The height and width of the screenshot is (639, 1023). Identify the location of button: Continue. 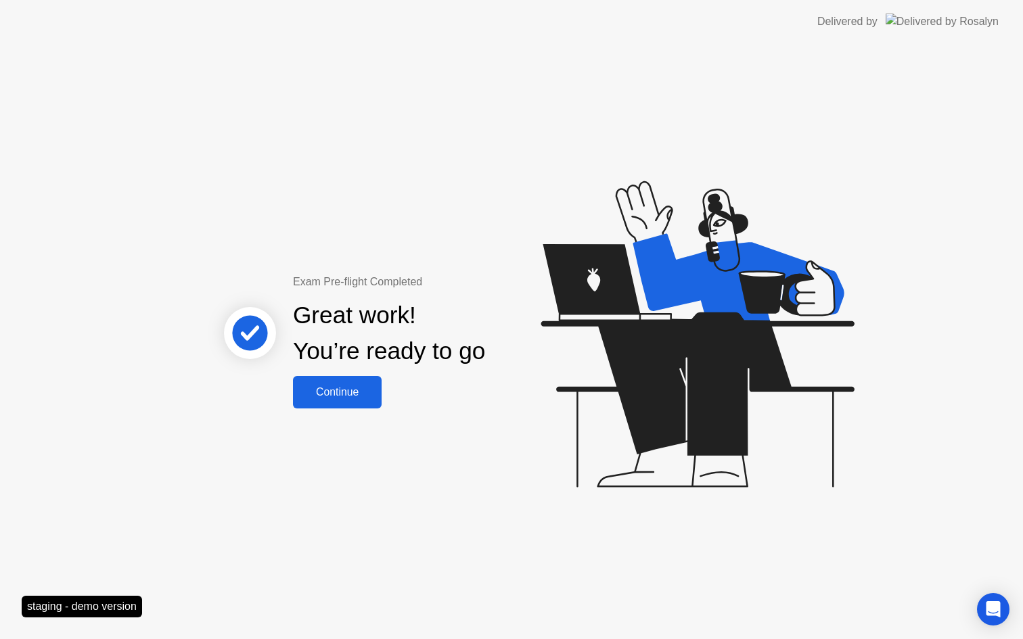
(337, 392).